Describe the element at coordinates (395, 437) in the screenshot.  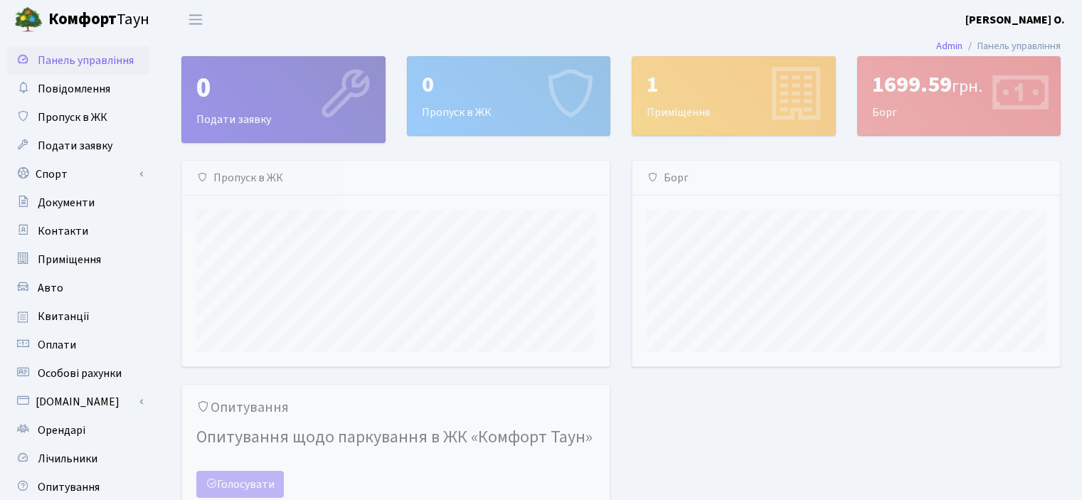
I see `h4: Опитування щодо паркування в ЖК «Комфорт Таун»` at that location.